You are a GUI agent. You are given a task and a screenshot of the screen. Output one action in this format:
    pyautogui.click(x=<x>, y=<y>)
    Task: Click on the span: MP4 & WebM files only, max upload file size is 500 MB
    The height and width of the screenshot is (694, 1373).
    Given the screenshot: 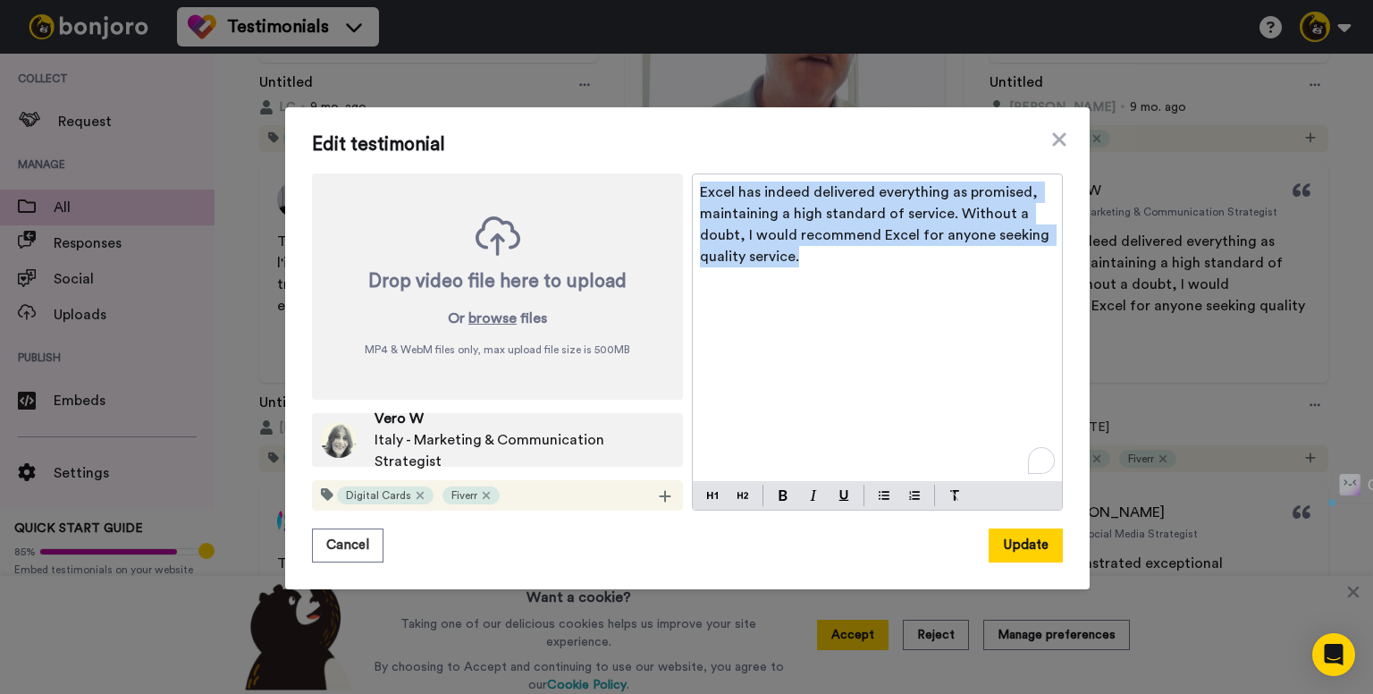 What is the action you would take?
    pyautogui.click(x=497, y=350)
    